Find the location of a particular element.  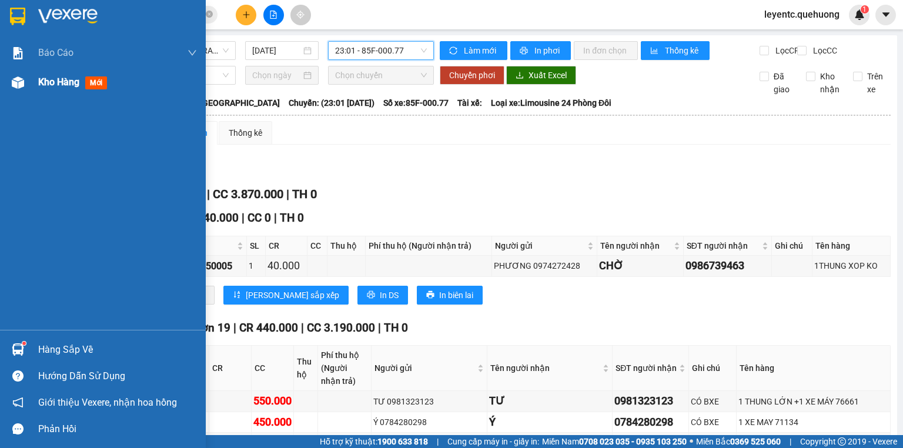

span: CR 40.000 is located at coordinates (212, 217).